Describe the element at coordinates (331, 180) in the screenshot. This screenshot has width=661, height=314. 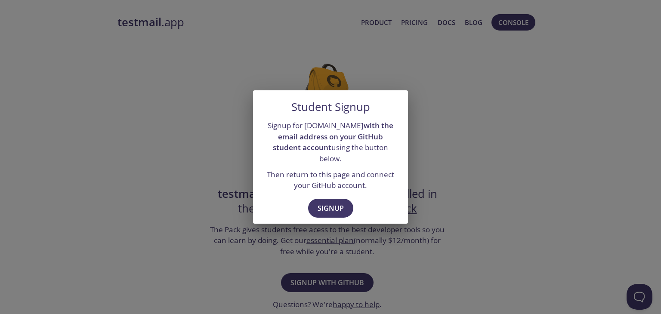
I see `p: Then return to this page and connect your GitHub account.` at that location.